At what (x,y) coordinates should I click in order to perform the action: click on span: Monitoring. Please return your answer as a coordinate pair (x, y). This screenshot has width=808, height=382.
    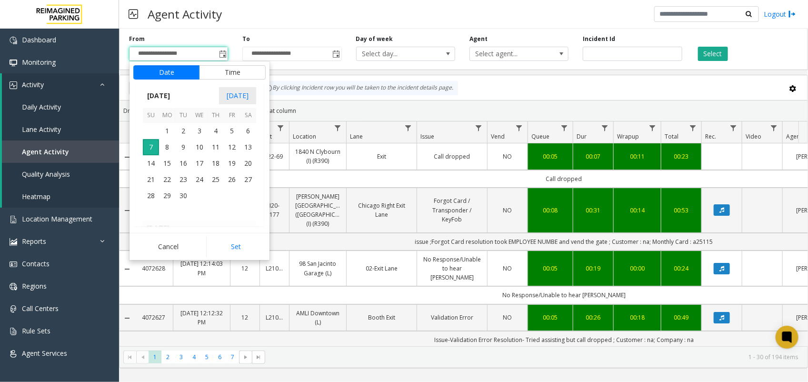
    Looking at the image, I should click on (39, 62).